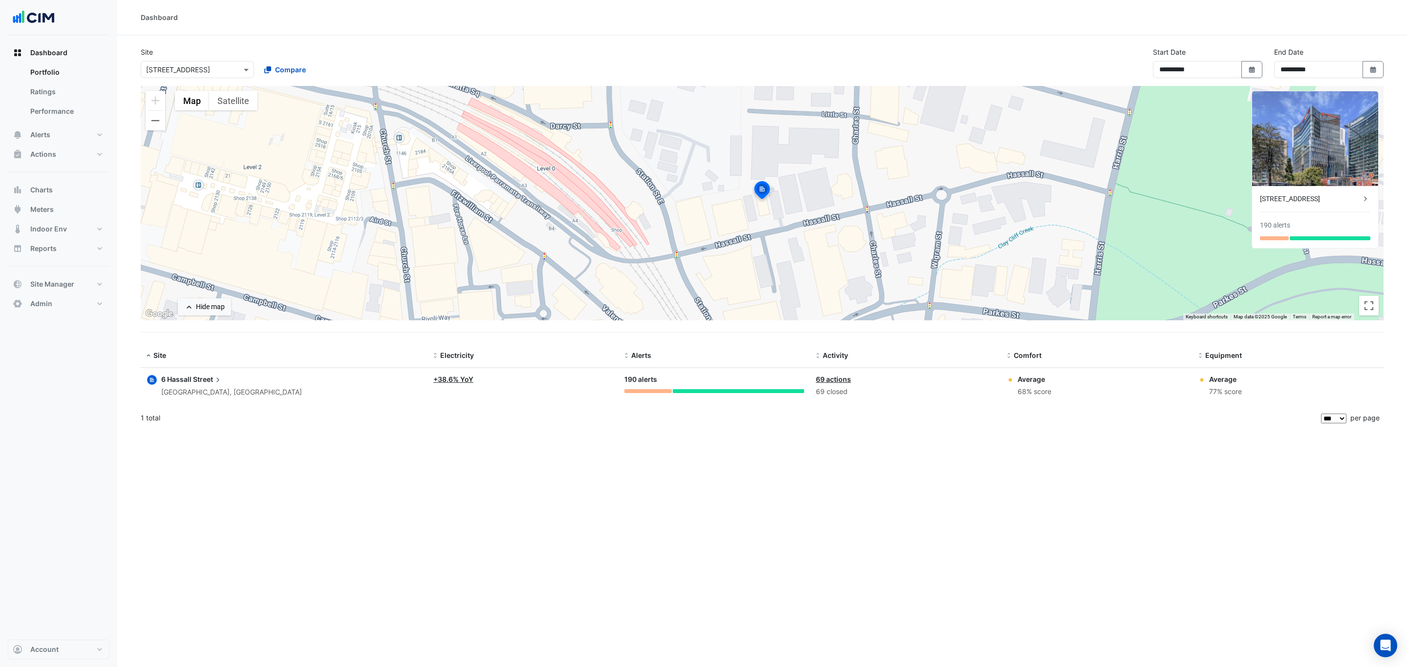  What do you see at coordinates (1369, 306) in the screenshot?
I see `button: Toggle fullscreen view` at bounding box center [1369, 306].